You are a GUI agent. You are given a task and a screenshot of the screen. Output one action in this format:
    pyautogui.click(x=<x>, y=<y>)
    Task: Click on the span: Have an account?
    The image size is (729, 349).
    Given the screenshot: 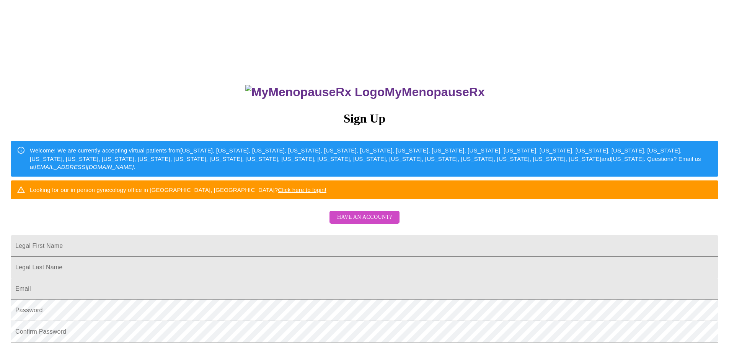 What is the action you would take?
    pyautogui.click(x=364, y=217)
    